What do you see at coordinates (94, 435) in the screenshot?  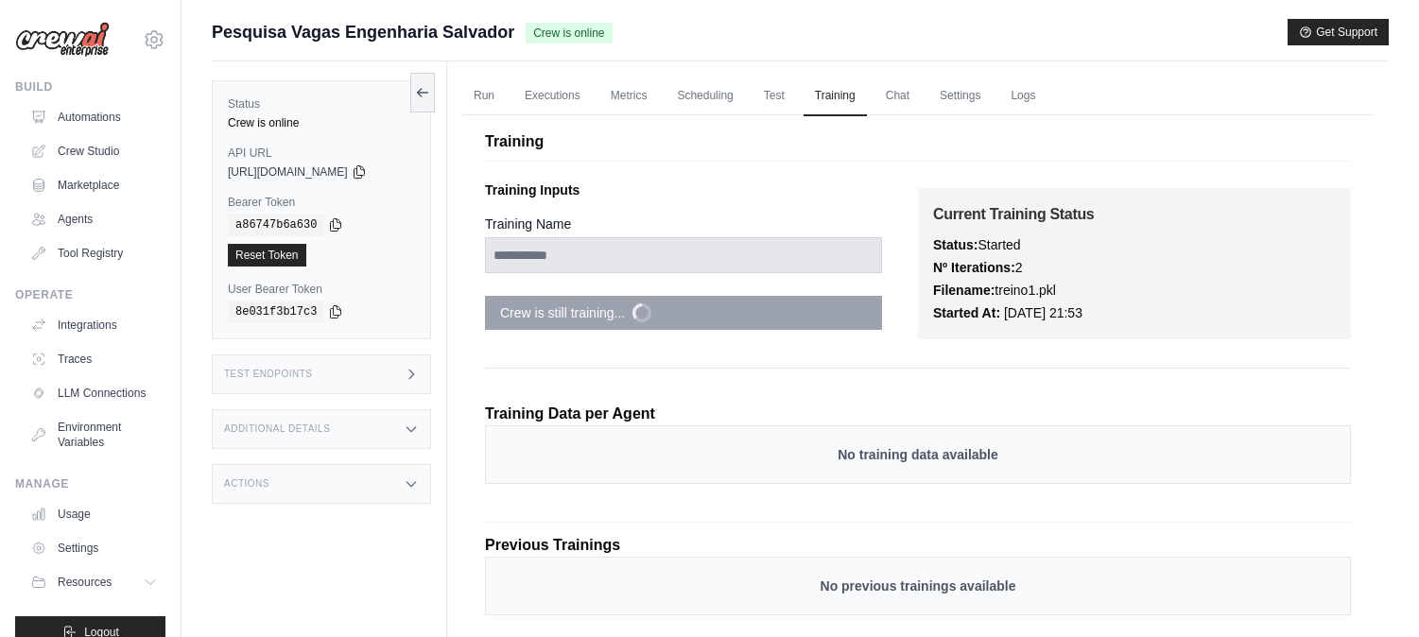 I see `a: Environment Variables` at bounding box center [94, 435].